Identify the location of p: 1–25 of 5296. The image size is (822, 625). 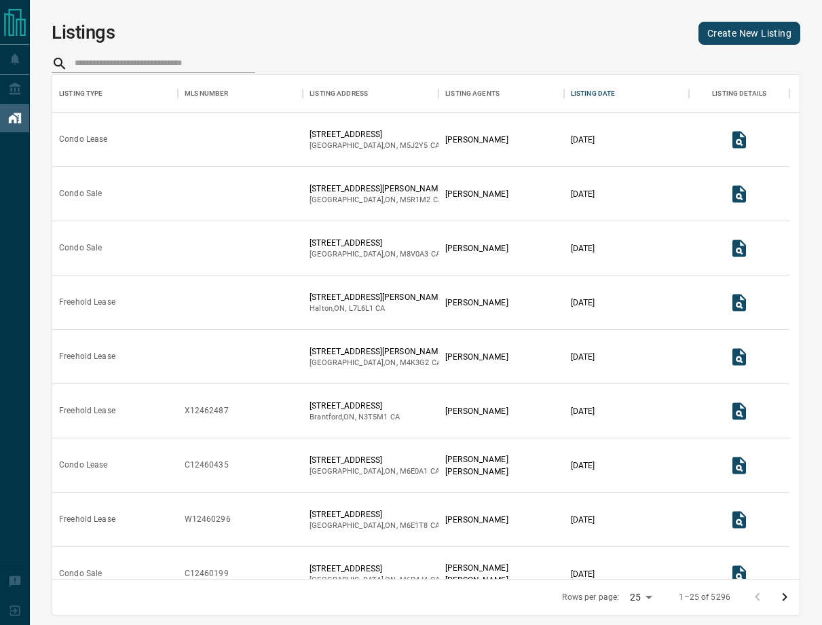
(705, 597).